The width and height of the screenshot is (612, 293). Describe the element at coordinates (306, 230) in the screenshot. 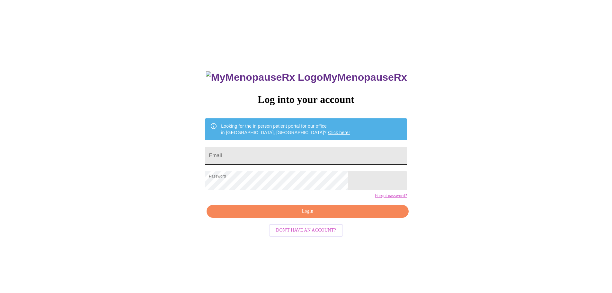

I see `button: Don't have an account?` at that location.